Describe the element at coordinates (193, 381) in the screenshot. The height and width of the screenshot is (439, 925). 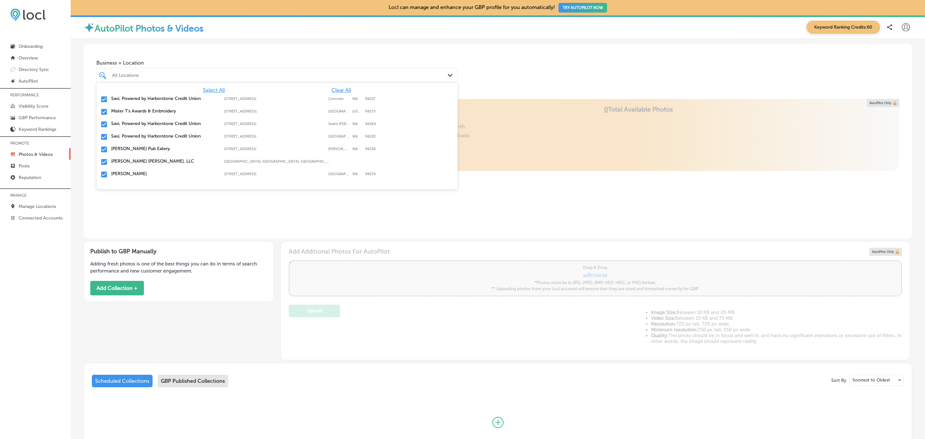
I see `div: GBP Published Collections` at that location.